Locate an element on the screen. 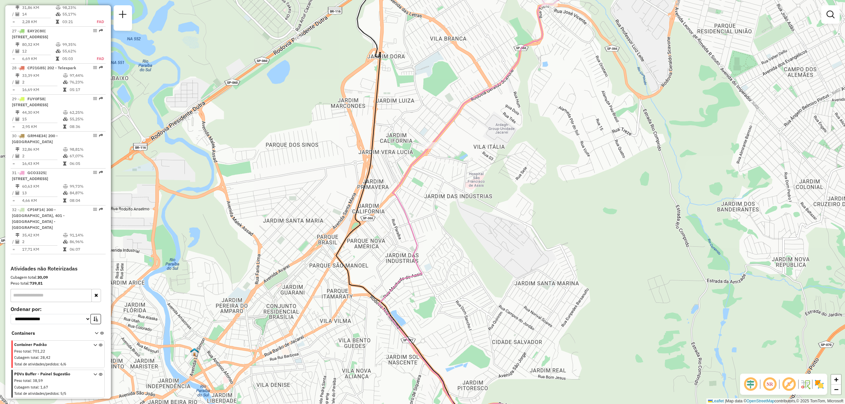  span: PDVs Buffer - Painel Sugestão is located at coordinates (50, 374).